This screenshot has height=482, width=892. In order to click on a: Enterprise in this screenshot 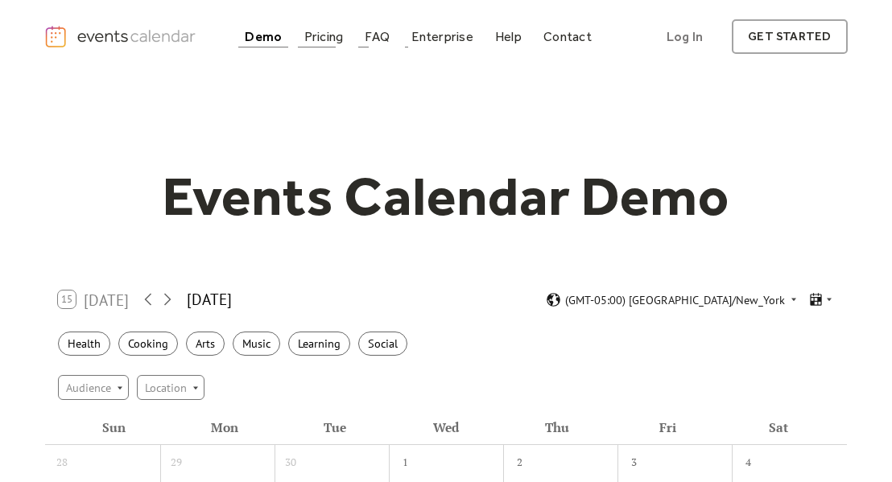, I will do `click(442, 36)`.